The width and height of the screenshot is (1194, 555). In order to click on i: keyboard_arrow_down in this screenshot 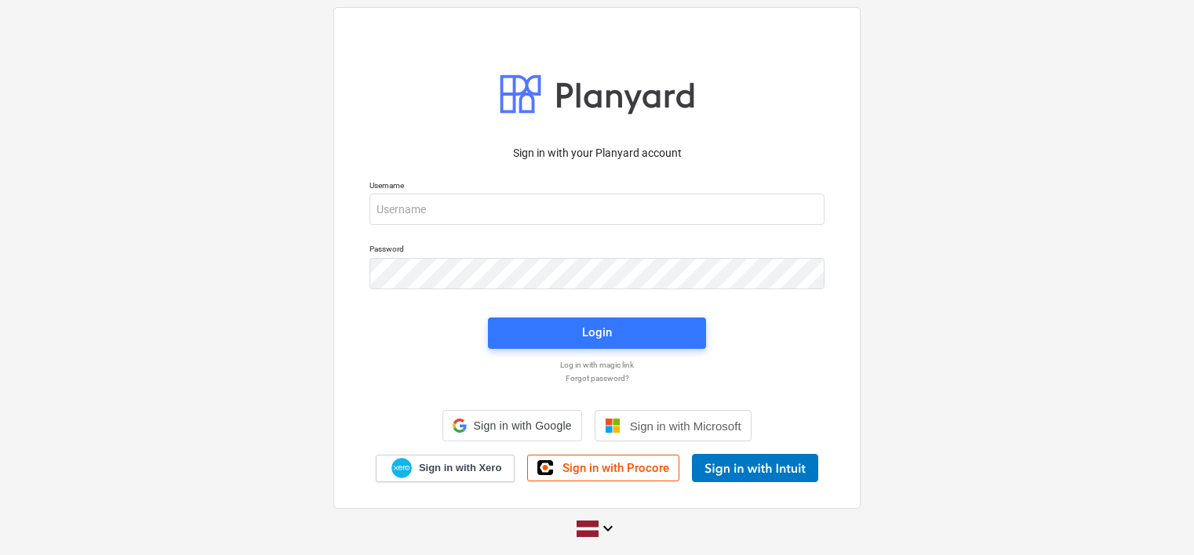, I will do `click(608, 529)`.